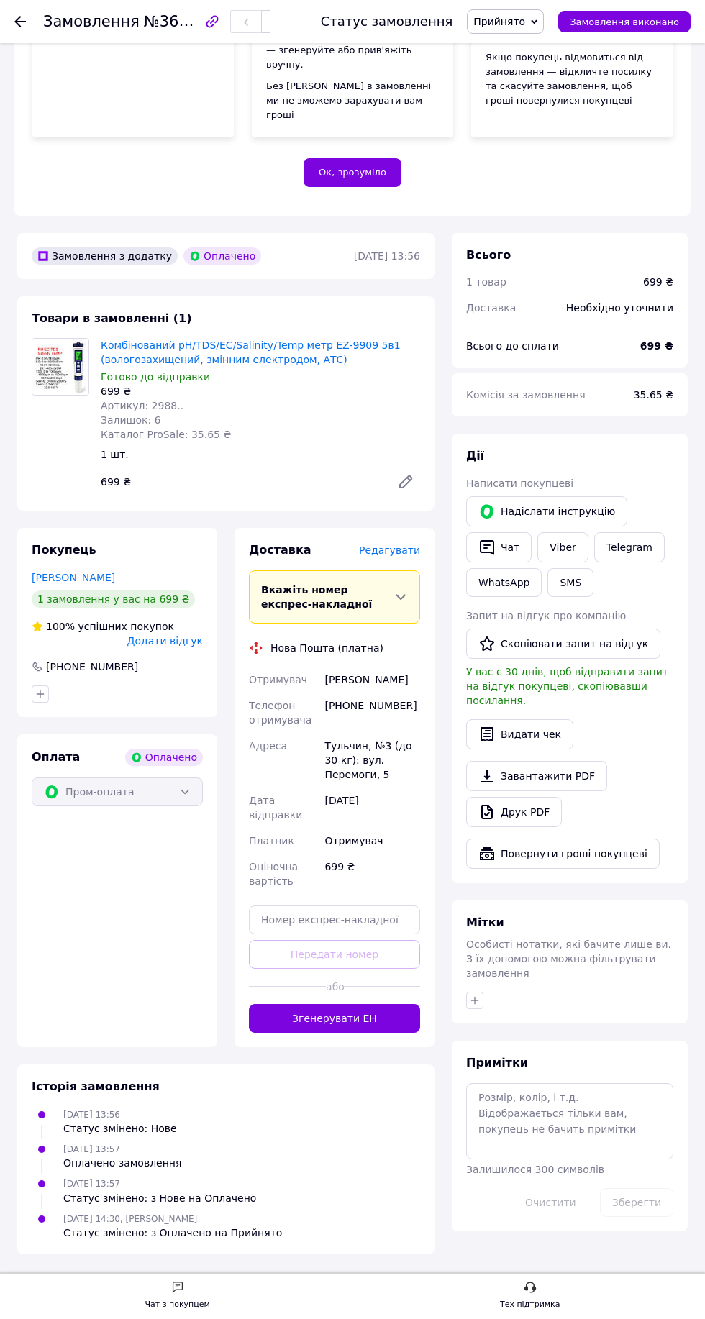 Image resolution: width=705 pixels, height=1319 pixels. I want to click on div: 1 замовлення у вас на 699 ₴, so click(113, 599).